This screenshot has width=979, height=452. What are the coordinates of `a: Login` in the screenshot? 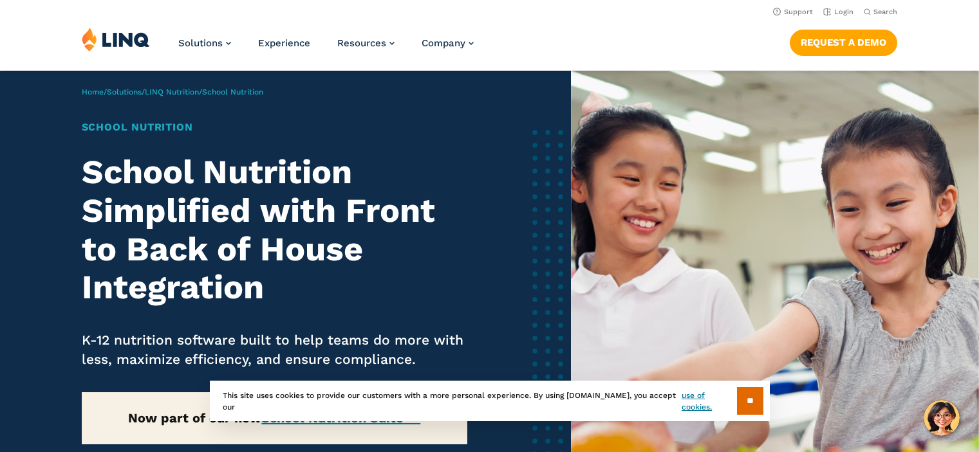 It's located at (838, 12).